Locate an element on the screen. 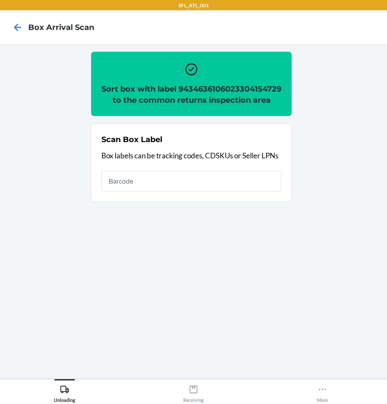 The image size is (387, 404). div: More is located at coordinates (322, 392).